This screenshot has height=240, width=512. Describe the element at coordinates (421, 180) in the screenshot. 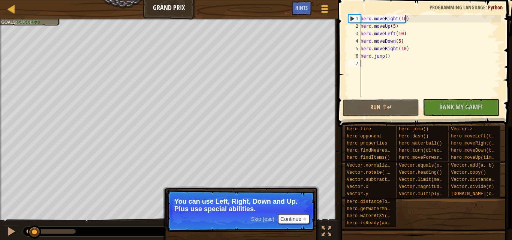

I see `span: Vector.limit(max)` at that location.